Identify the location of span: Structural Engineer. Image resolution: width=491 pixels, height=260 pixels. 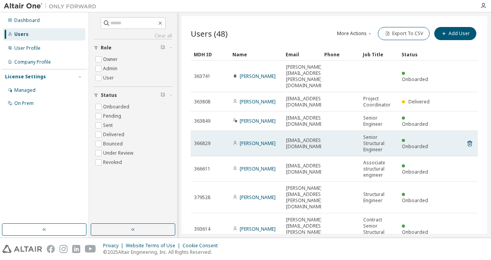
(379, 197).